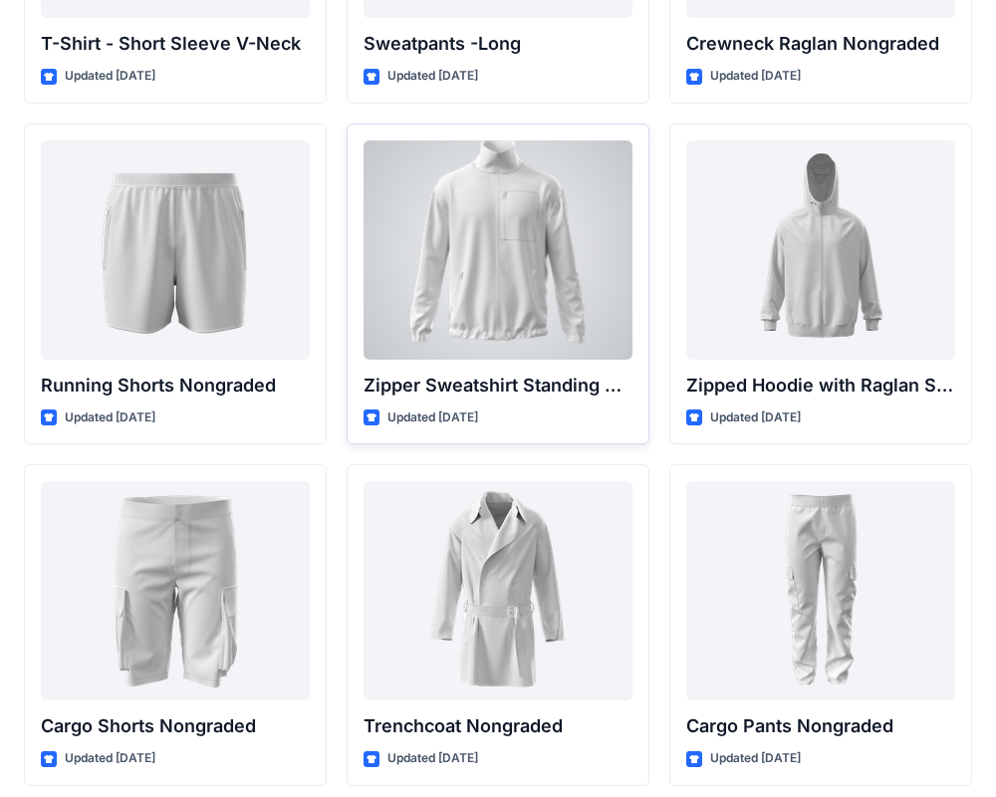 This screenshot has width=996, height=797. I want to click on p: Zipper Sweatshirt Standing Collar Nongraded, so click(498, 386).